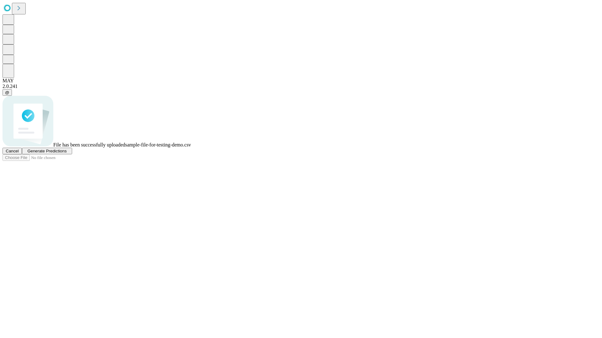 Image resolution: width=602 pixels, height=338 pixels. What do you see at coordinates (301, 86) in the screenshot?
I see `div: 2.0.241` at bounding box center [301, 86].